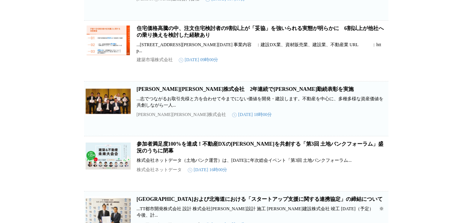 This screenshot has width=472, height=223. I want to click on a: 住宅価格高騰の中、注文住宅検討者の9割以上が「妥協」を強いられる実態が明らかに 6割以上が他社への乗り換えを検討した経験あり, so click(260, 32).